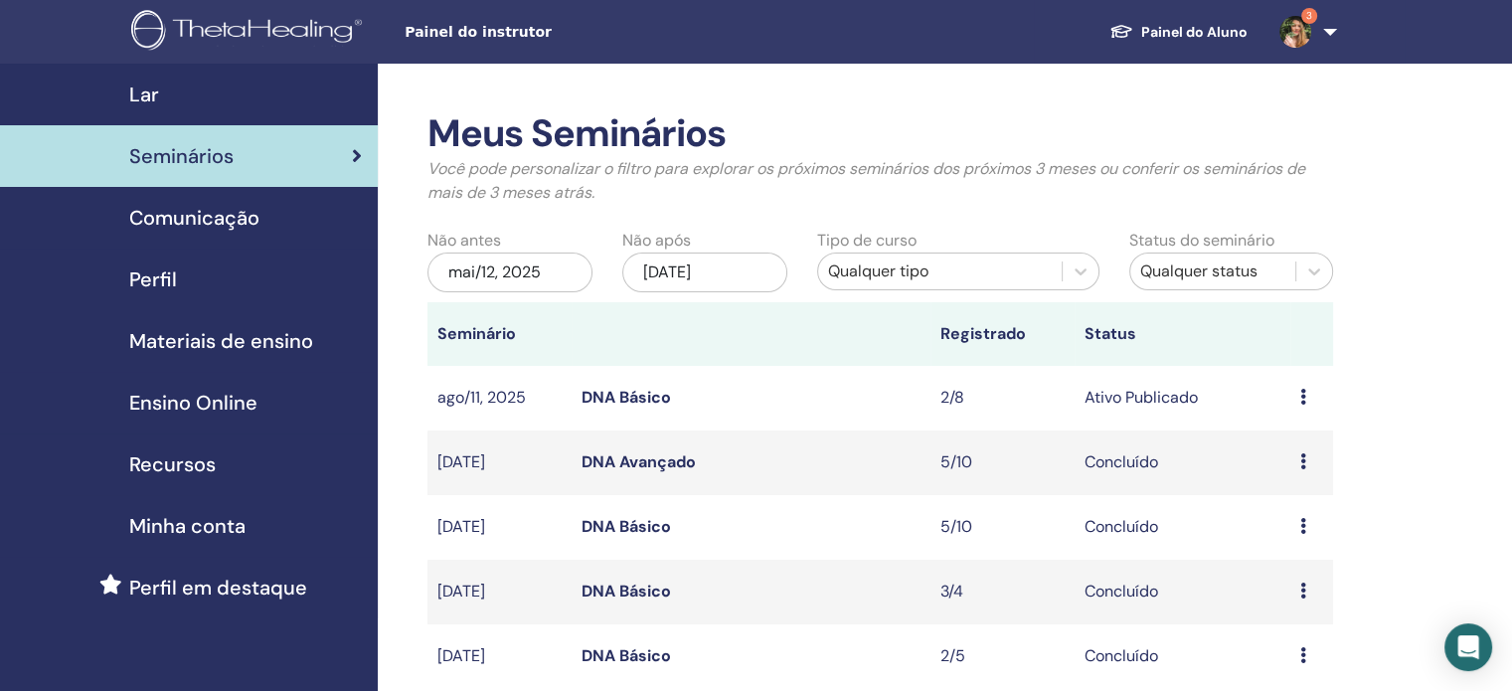 The image size is (1512, 691). Describe the element at coordinates (1178, 32) in the screenshot. I see `a: Painel do Aluno` at that location.